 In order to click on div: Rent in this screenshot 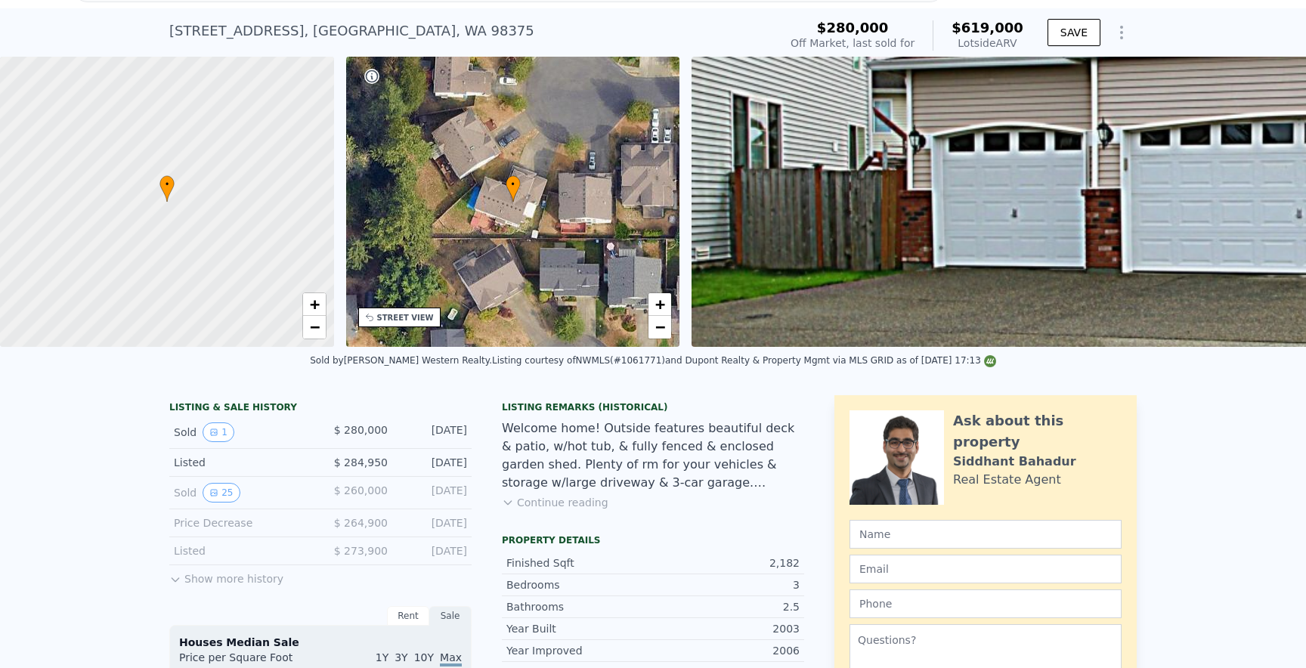, I will do `click(408, 616)`.